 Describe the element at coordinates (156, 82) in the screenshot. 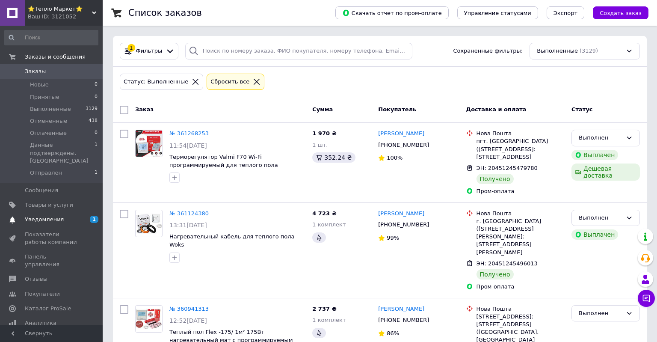

I see `div: Статус: Выполненные` at that location.